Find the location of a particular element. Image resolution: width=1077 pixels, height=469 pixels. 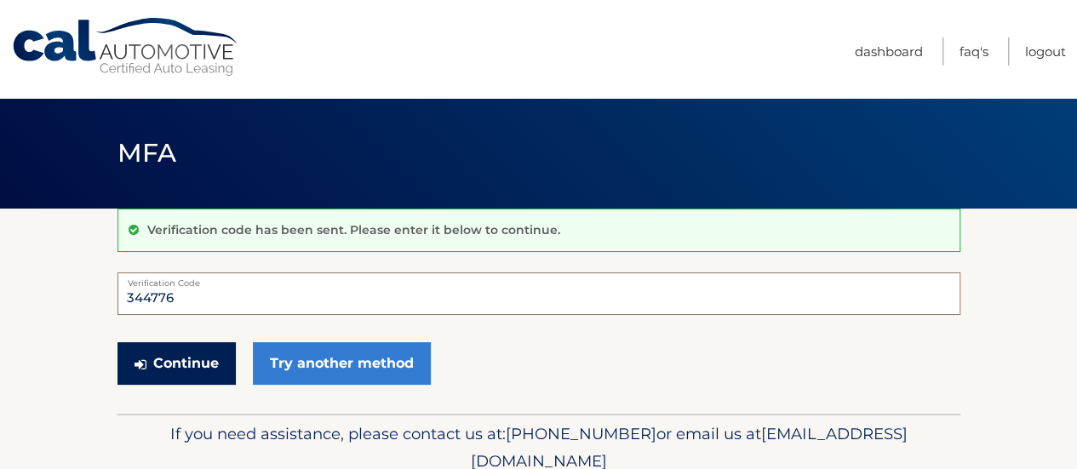

a: FAQ's is located at coordinates (974, 51).